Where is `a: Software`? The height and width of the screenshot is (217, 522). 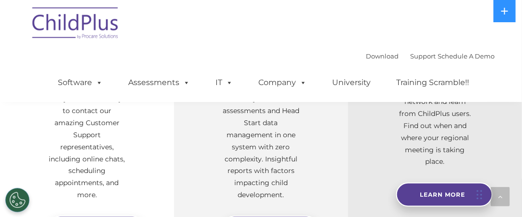 a: Software is located at coordinates (81, 82).